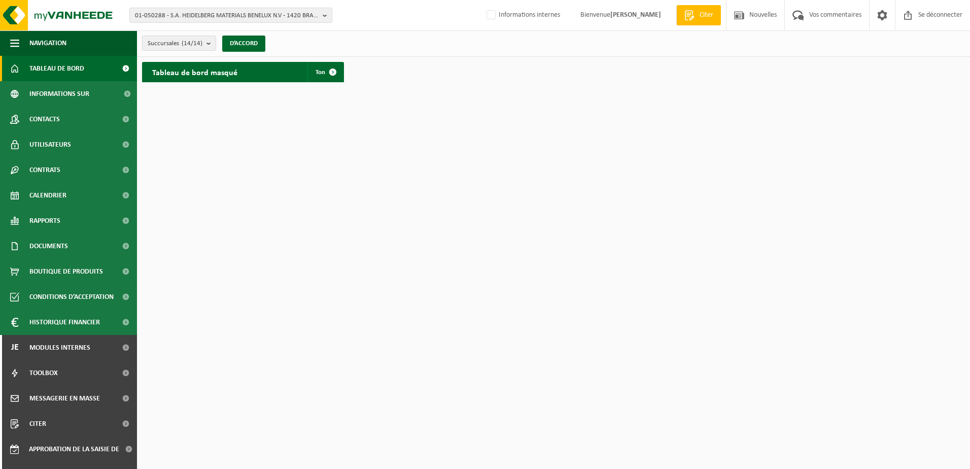  I want to click on button: D’ACCORD, so click(243, 44).